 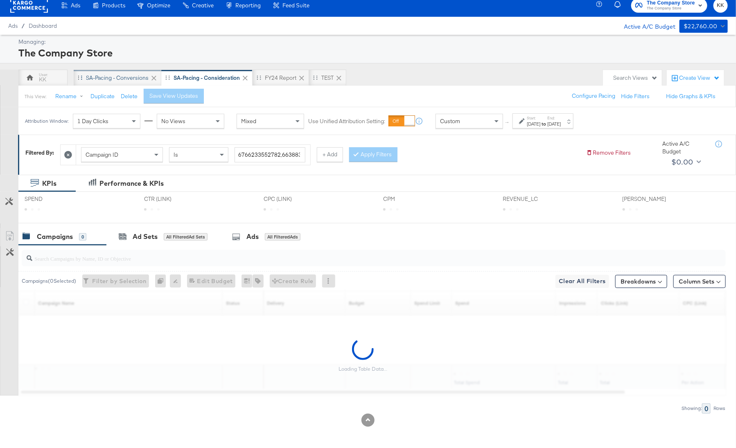 I want to click on span: 1 Day Clicks, so click(x=93, y=121).